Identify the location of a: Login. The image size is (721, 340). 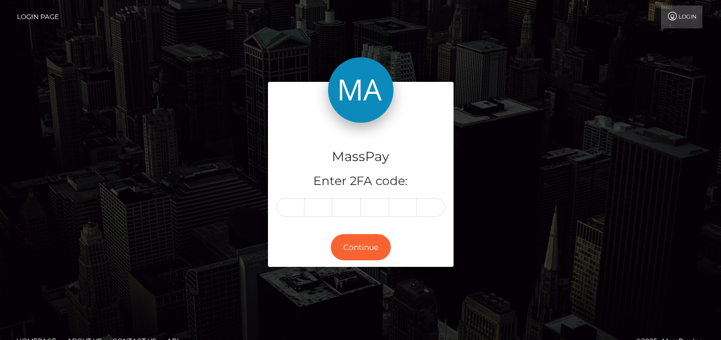
(681, 17).